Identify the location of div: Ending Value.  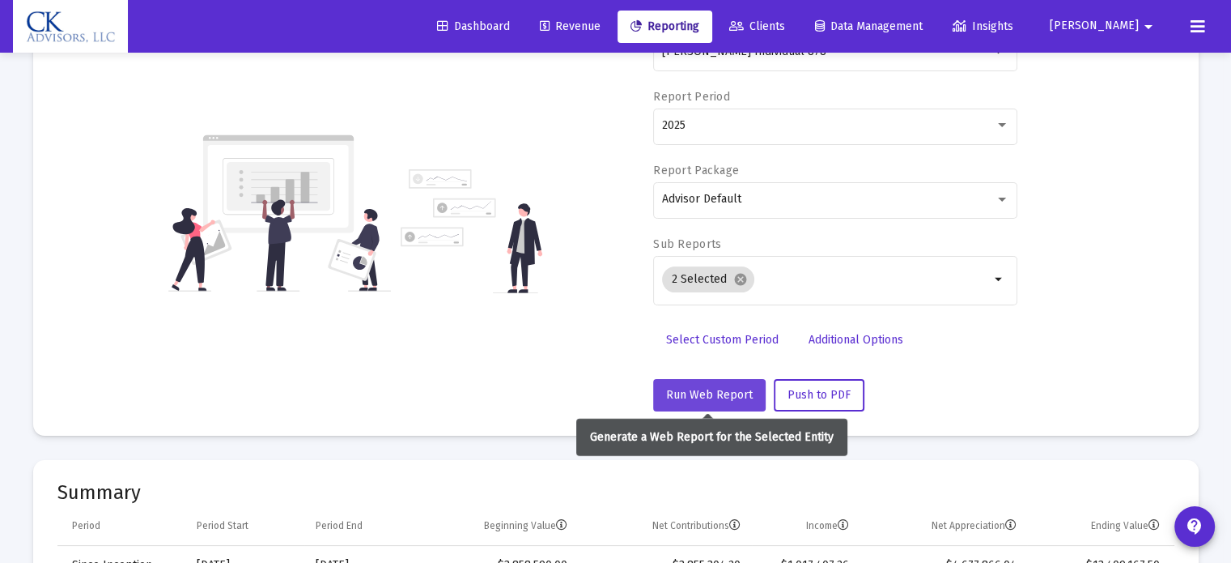
(1125, 525).